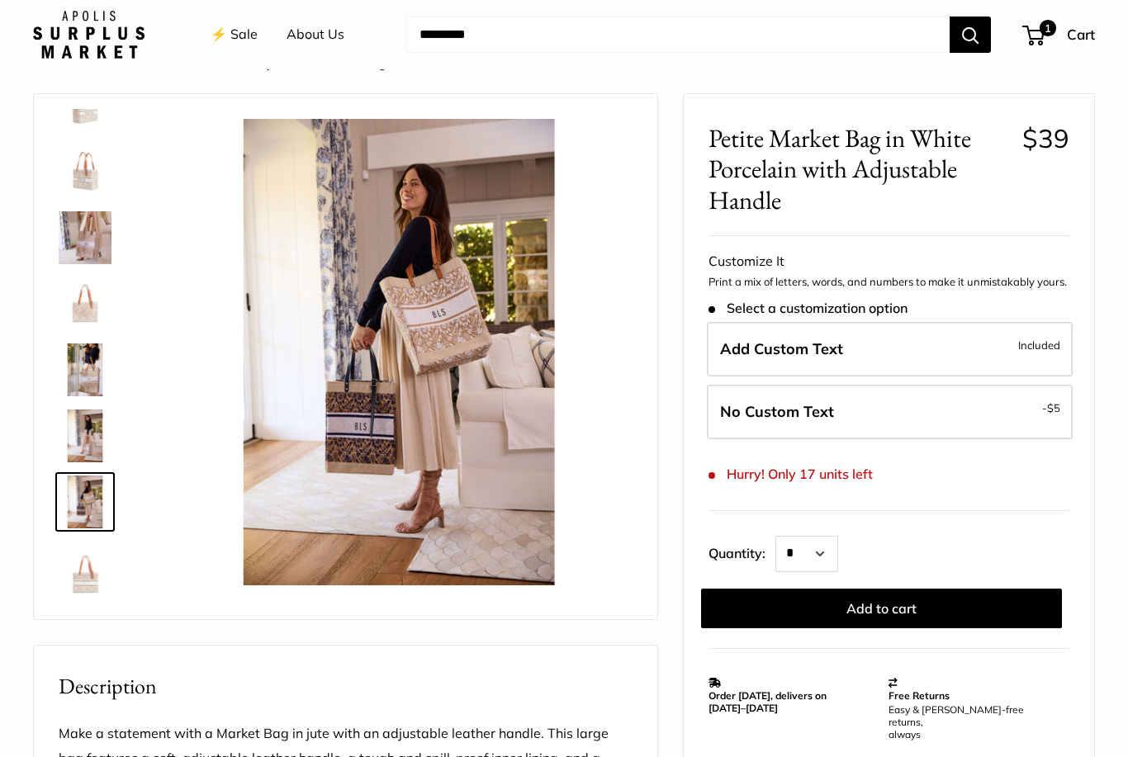 This screenshot has height=757, width=1128. I want to click on span: Petite Market Bag in White Porcelain ..., so click(393, 64).